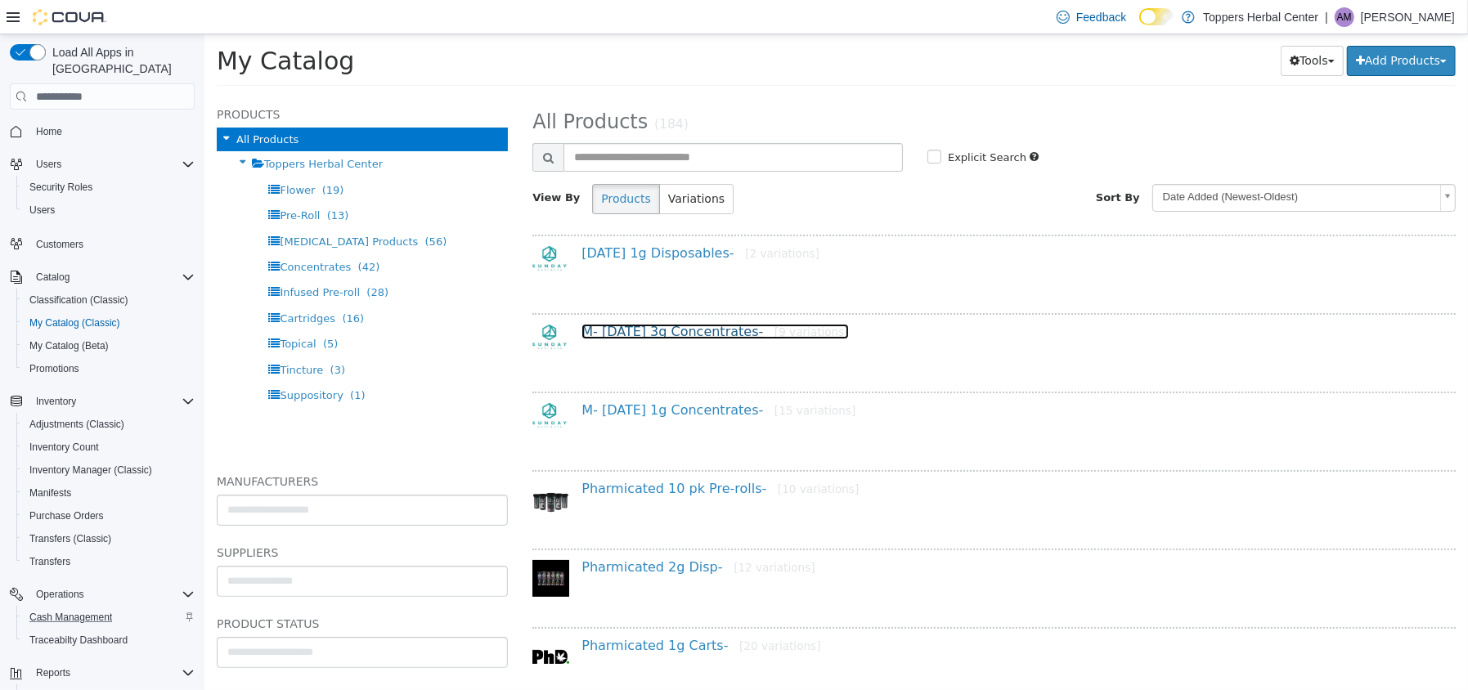 The image size is (1468, 690). I want to click on span: Toppers Herbal Center, so click(119, 129).